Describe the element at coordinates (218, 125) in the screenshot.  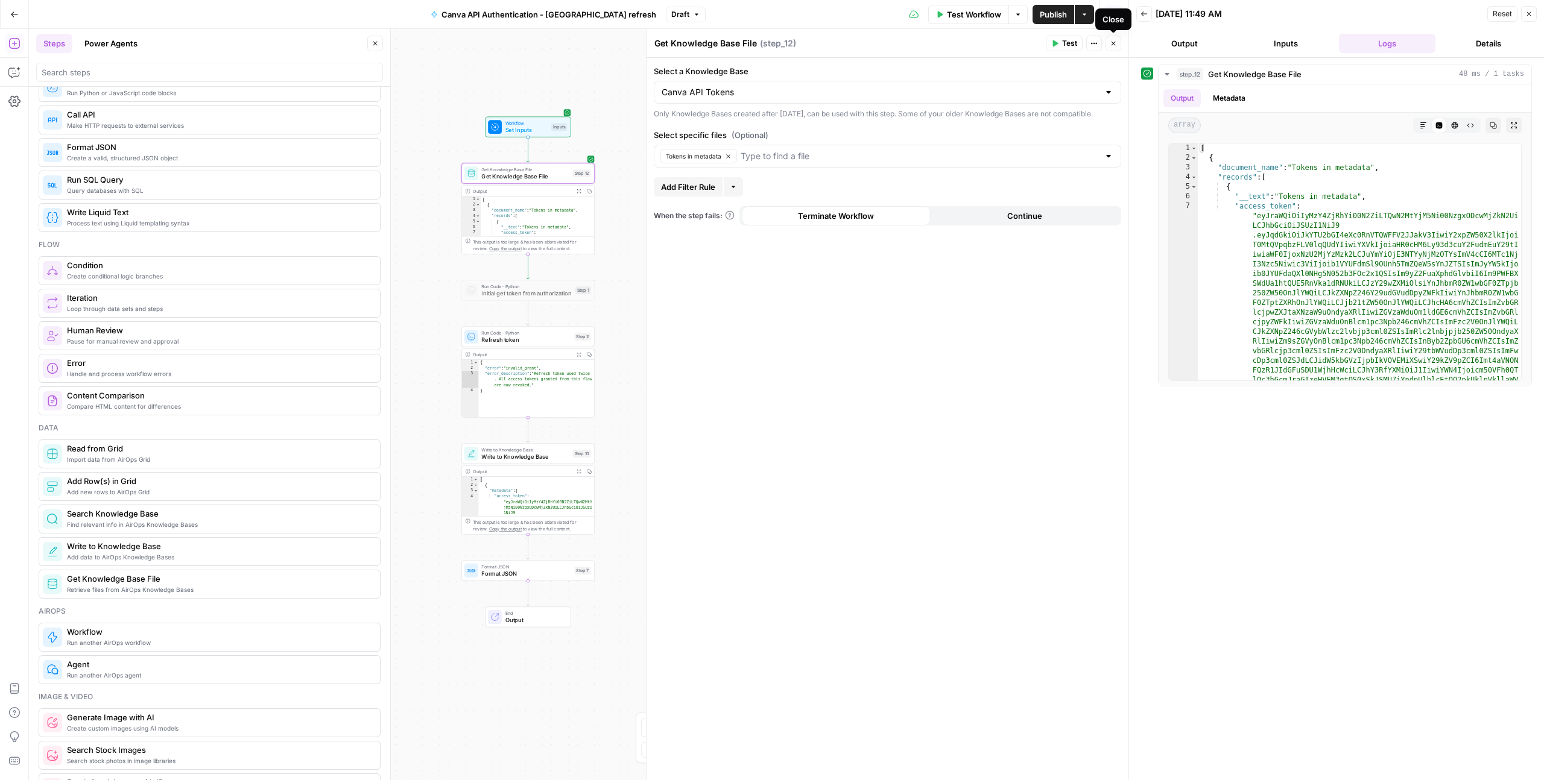
I see `span: Make HTTP requests to external services` at that location.